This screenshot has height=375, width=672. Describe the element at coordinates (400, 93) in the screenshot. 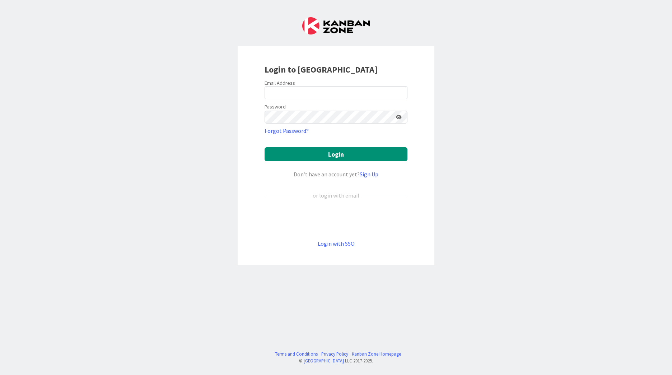

I see `keeper-lock: Open Keeper Popup` at that location.